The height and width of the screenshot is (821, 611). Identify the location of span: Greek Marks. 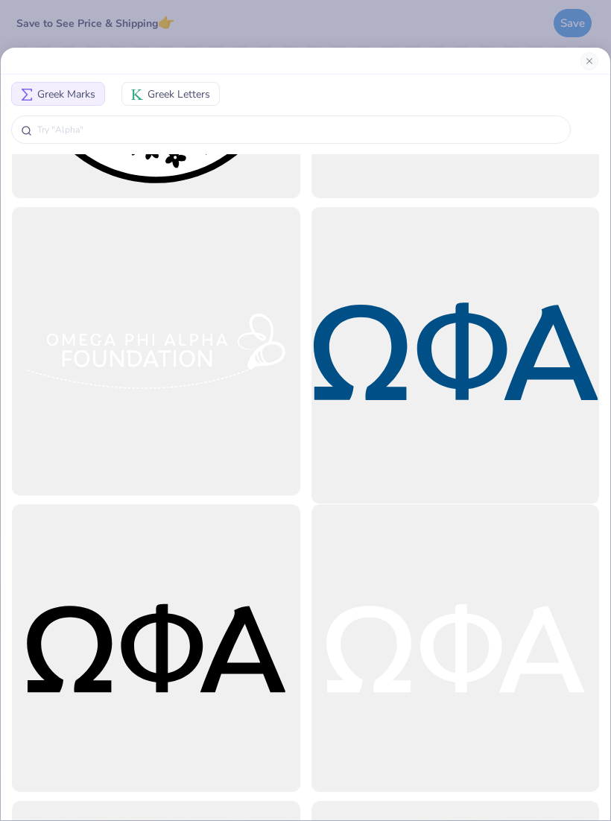
(66, 94).